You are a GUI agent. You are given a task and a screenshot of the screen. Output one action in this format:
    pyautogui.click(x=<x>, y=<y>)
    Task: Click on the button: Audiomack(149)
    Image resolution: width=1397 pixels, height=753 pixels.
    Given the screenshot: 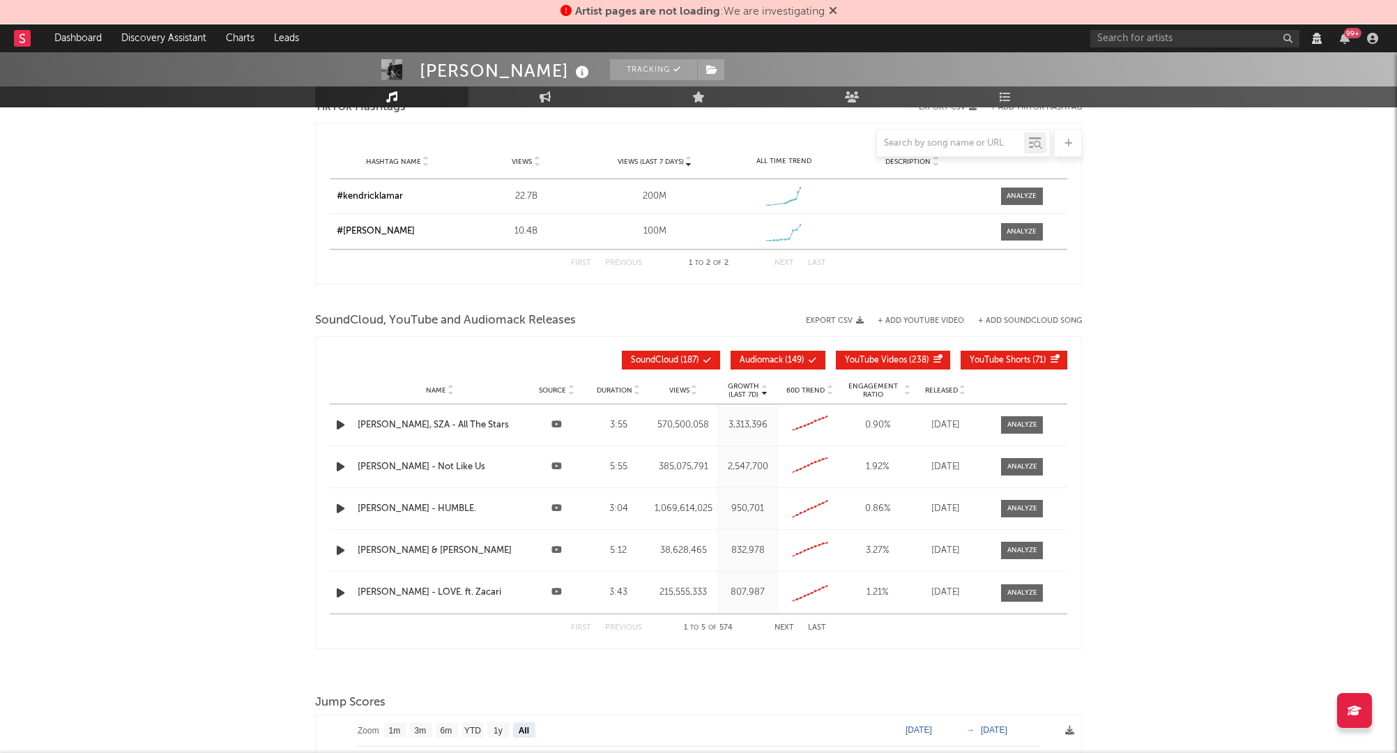 What is the action you would take?
    pyautogui.click(x=778, y=360)
    